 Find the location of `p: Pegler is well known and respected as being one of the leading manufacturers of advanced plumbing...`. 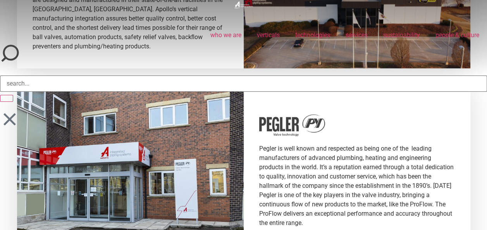

p: Pegler is well known and respected as being one of the leading manufacturers of advanced plumbing... is located at coordinates (357, 186).